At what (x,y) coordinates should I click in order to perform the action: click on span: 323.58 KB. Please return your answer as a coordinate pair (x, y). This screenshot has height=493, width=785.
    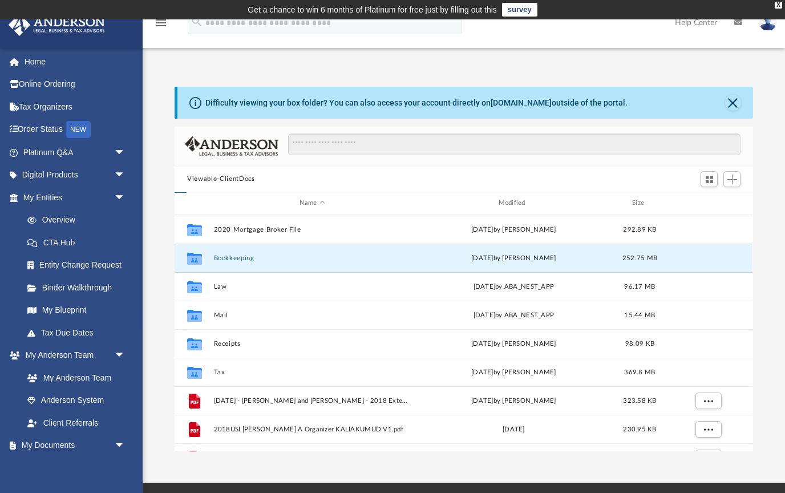
    Looking at the image, I should click on (640, 400).